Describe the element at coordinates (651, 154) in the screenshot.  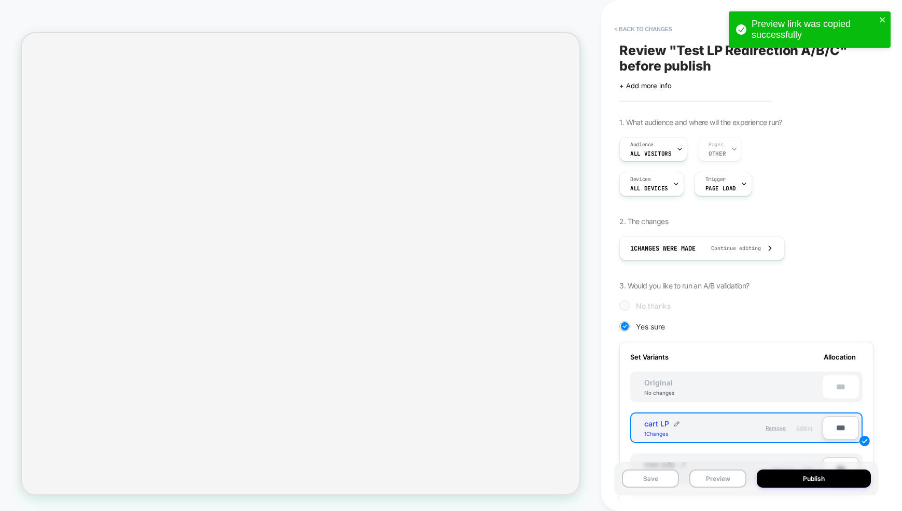
I see `span: All Visitors` at that location.